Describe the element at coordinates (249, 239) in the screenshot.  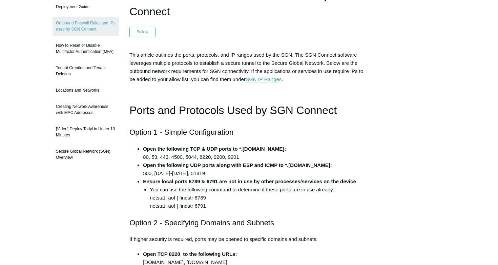
I see `p: If higher security is required, ports may be opened to specific domains and subnets.` at that location.